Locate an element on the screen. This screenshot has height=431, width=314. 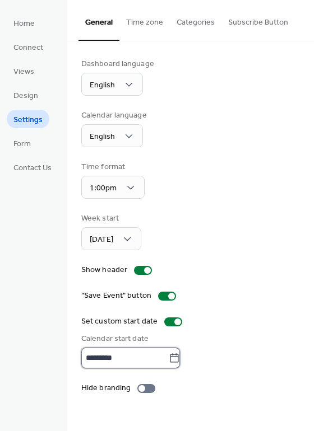
div: Week start is located at coordinates (110, 218).